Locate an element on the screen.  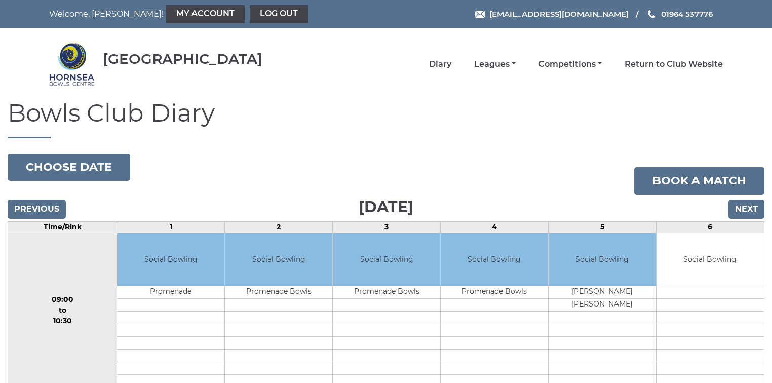
td: Time/Rink is located at coordinates (62, 227).